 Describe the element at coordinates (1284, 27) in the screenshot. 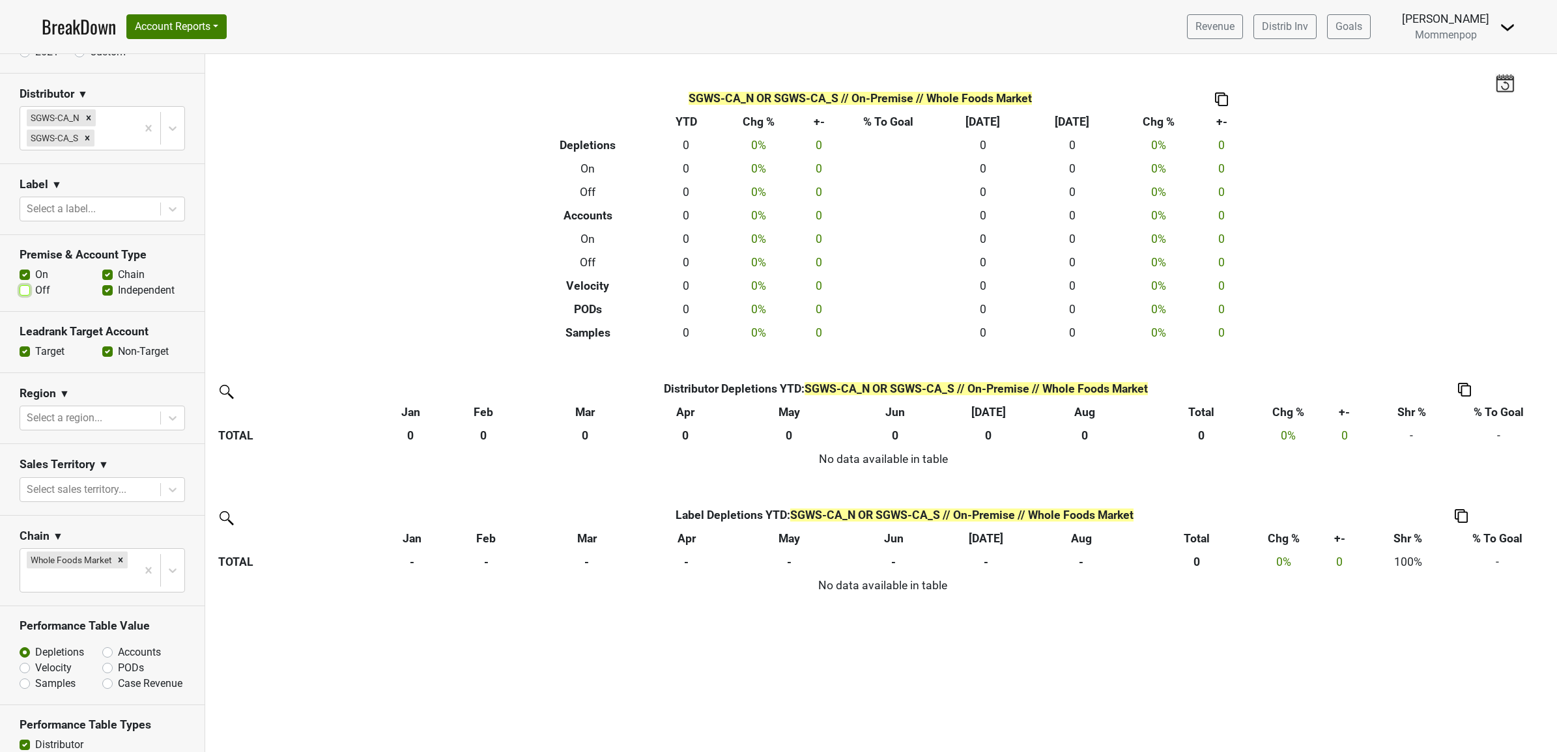

I see `a: Distrib Inv` at that location.